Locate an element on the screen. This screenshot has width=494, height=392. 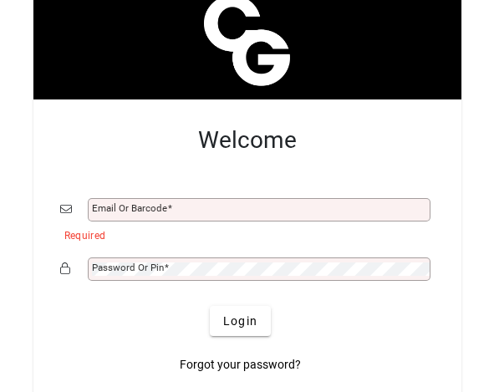
mat-error: Required is located at coordinates (242, 234).